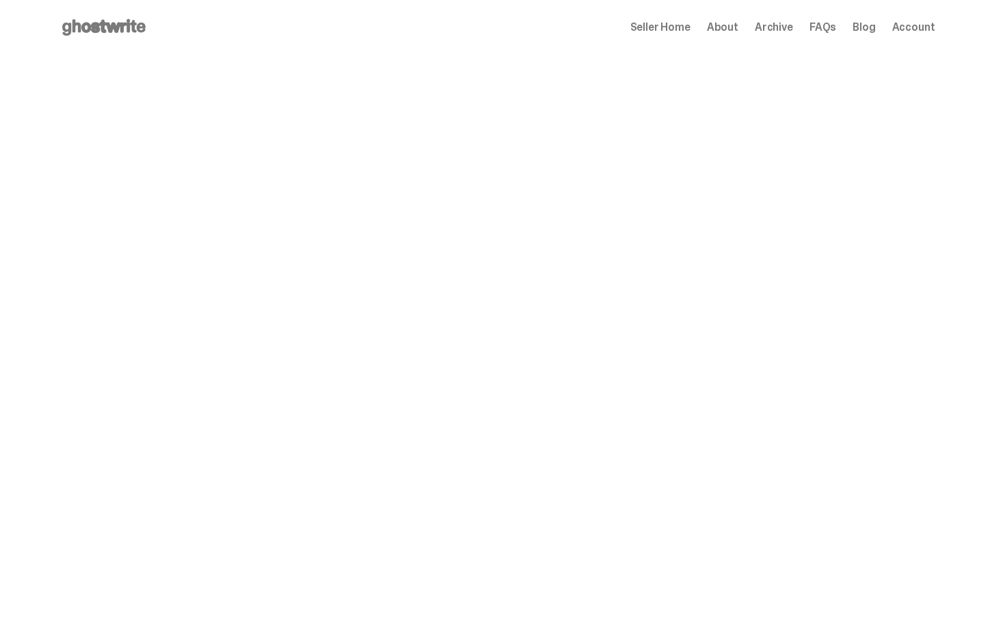  I want to click on span: FAQs, so click(822, 27).